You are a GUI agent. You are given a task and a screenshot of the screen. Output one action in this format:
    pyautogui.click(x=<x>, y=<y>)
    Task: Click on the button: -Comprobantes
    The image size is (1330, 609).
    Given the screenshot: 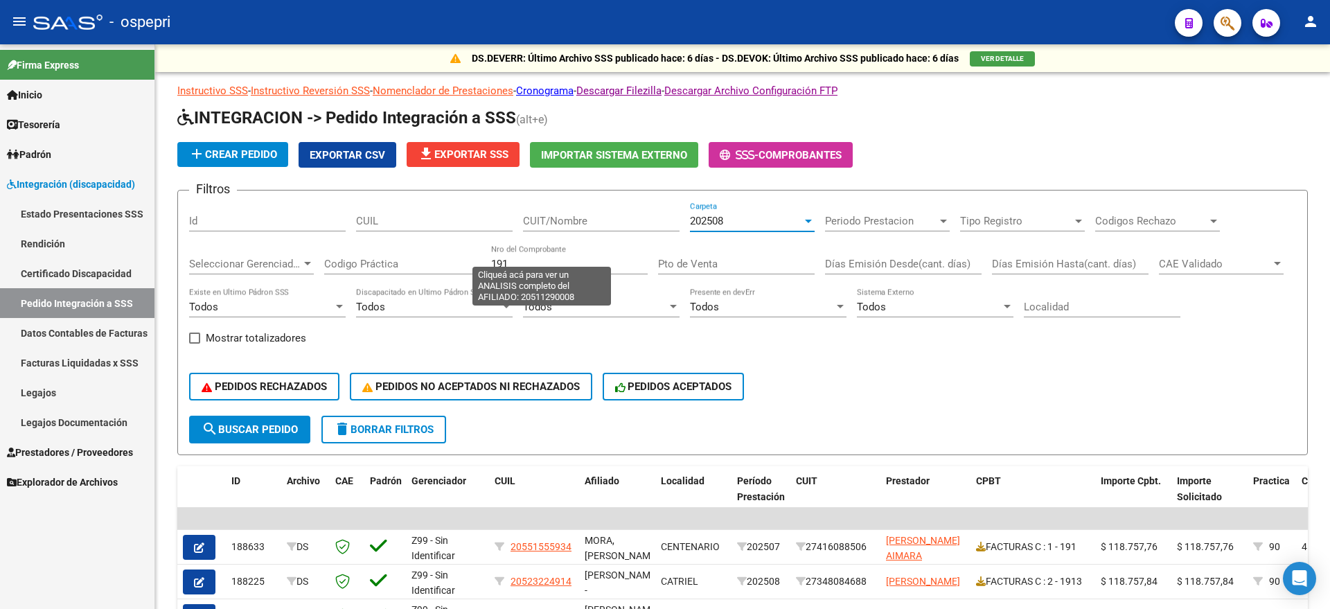 What is the action you would take?
    pyautogui.click(x=780, y=154)
    